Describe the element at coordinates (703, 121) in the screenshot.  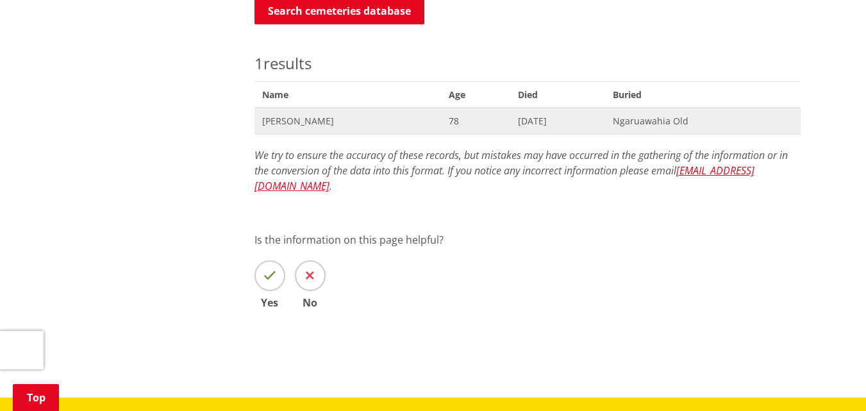
I see `span: Ngaruawahia Old` at that location.